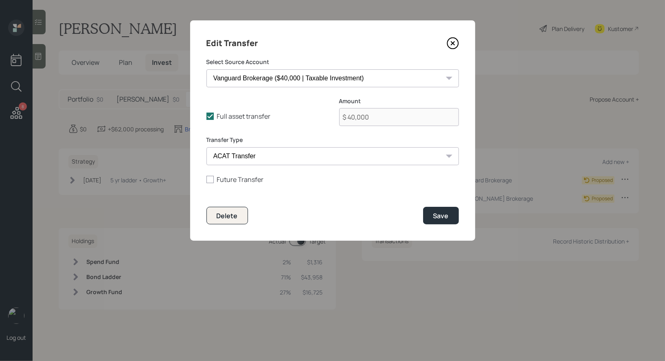 This screenshot has width=665, height=361. Describe the element at coordinates (227, 216) in the screenshot. I see `div: Delete` at that location.